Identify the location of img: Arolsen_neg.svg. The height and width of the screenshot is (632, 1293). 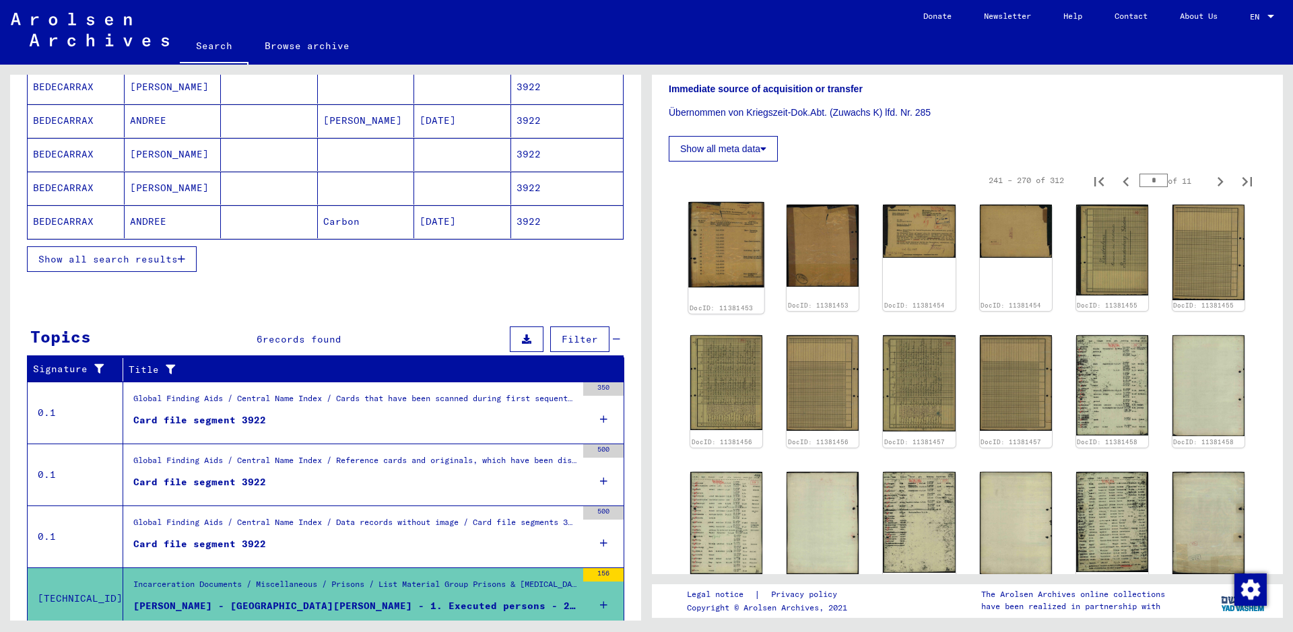
(90, 30).